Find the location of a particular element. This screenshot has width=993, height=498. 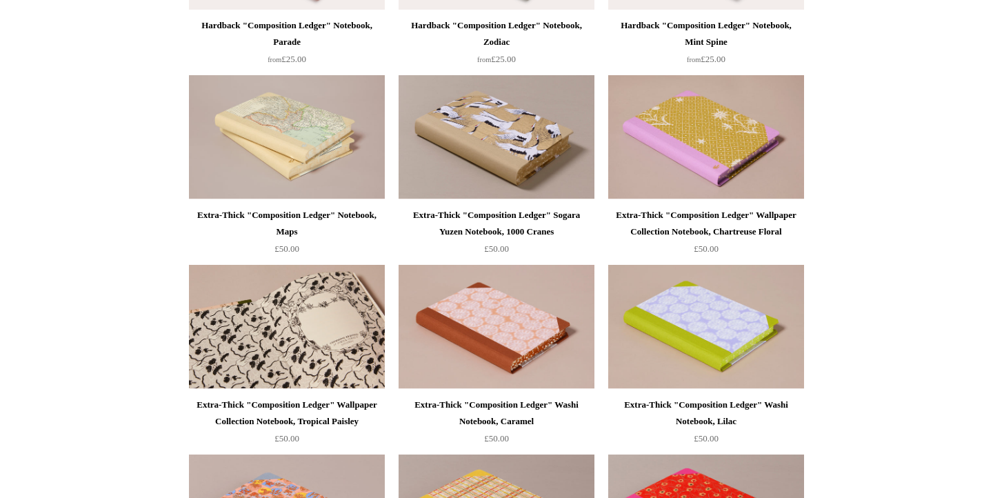

a: Extra-Thick "Composition Ledger" Washi Notebook, Caramel £50.00 is located at coordinates (497, 425).